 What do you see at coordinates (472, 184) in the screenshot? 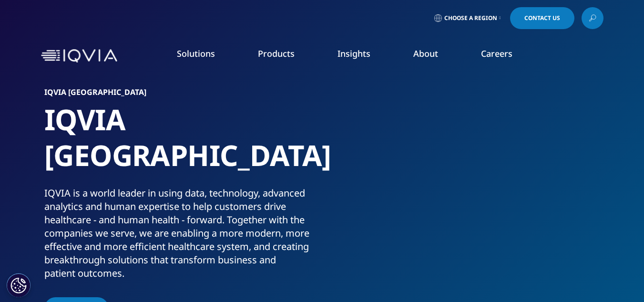
I see `img: 22_rbuportraitoption.jpg` at bounding box center [472, 184].